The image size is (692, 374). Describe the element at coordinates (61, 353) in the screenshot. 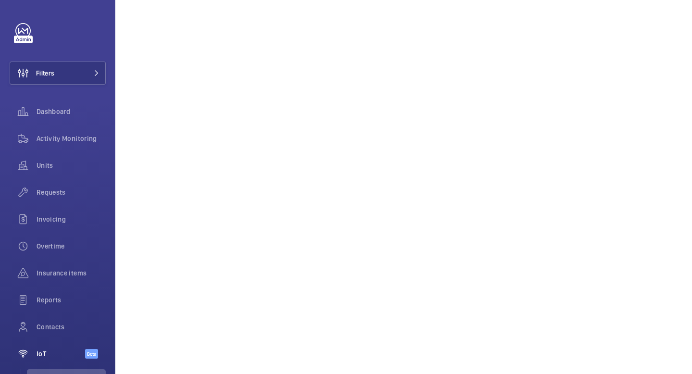

I see `span: IoT` at that location.